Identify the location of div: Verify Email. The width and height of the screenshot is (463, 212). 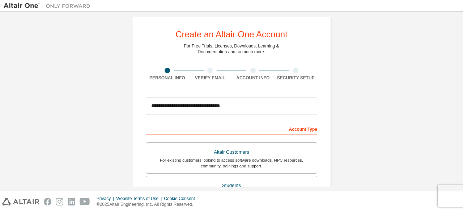
(210, 78).